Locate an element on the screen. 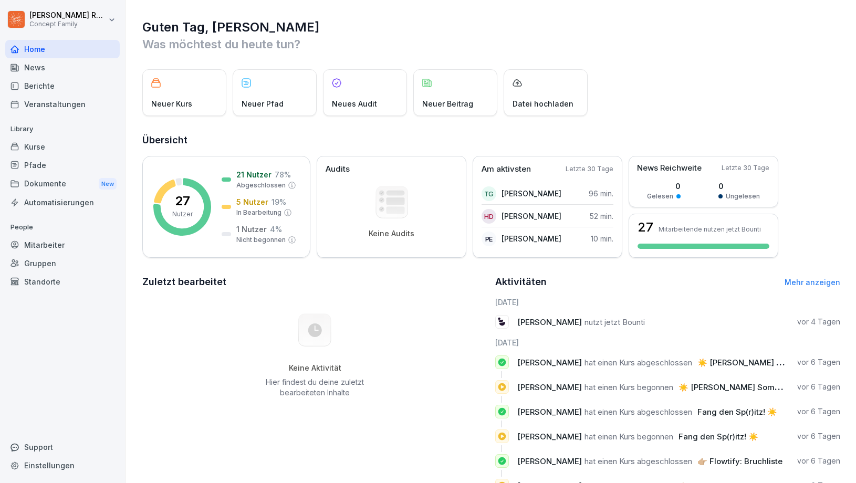 The image size is (856, 483). div: Berichte is located at coordinates (62, 86).